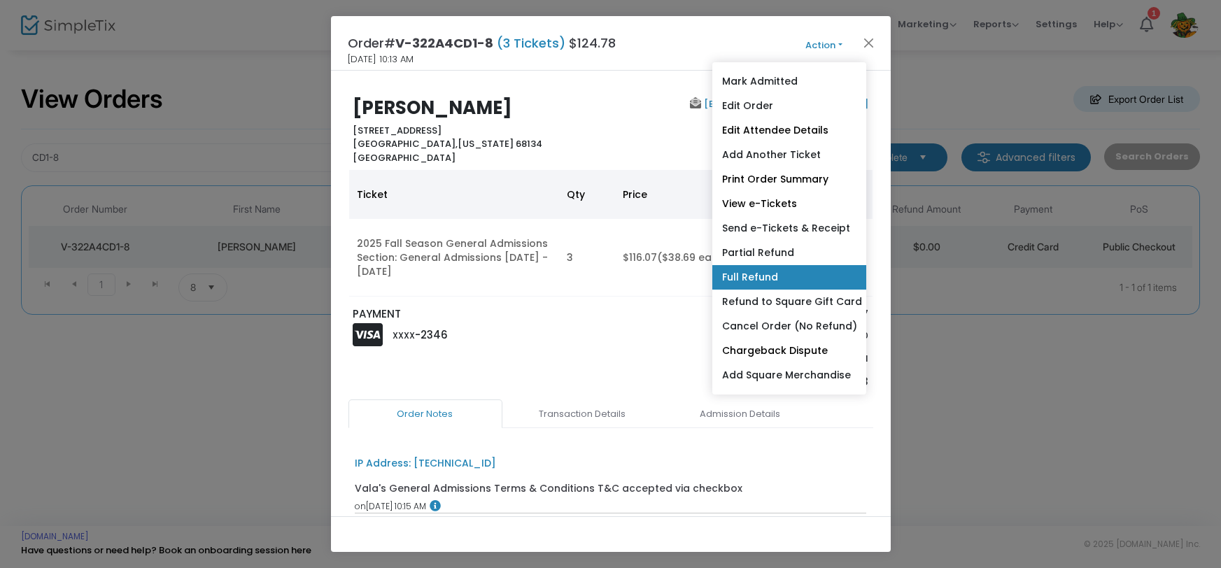  Describe the element at coordinates (743, 359) in the screenshot. I see `p: Tax Total` at that location.